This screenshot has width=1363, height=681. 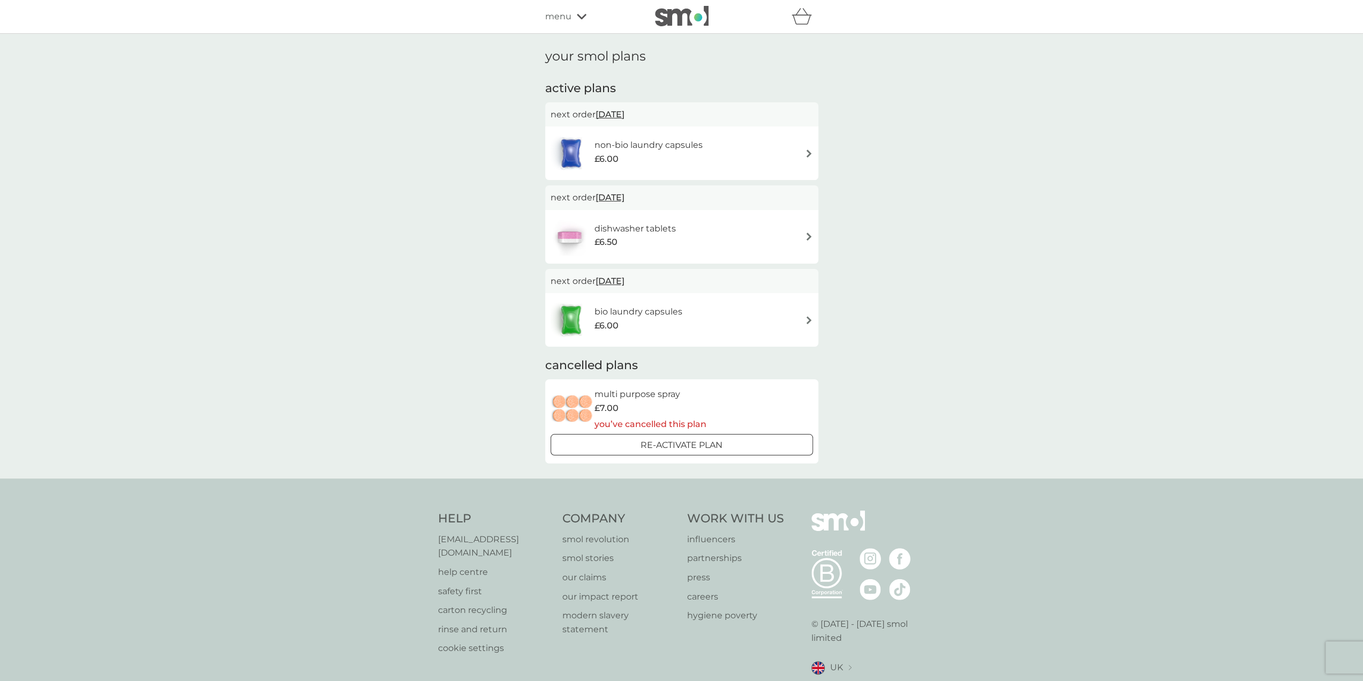 What do you see at coordinates (606, 408) in the screenshot?
I see `span: £7.00` at bounding box center [606, 408].